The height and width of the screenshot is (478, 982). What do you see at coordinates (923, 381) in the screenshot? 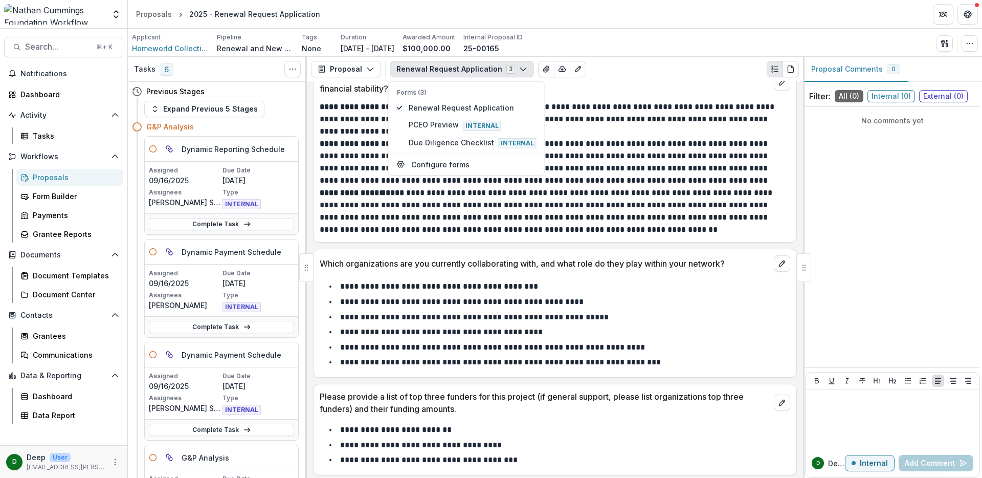
I see `button: Ordered List` at bounding box center [923, 381].